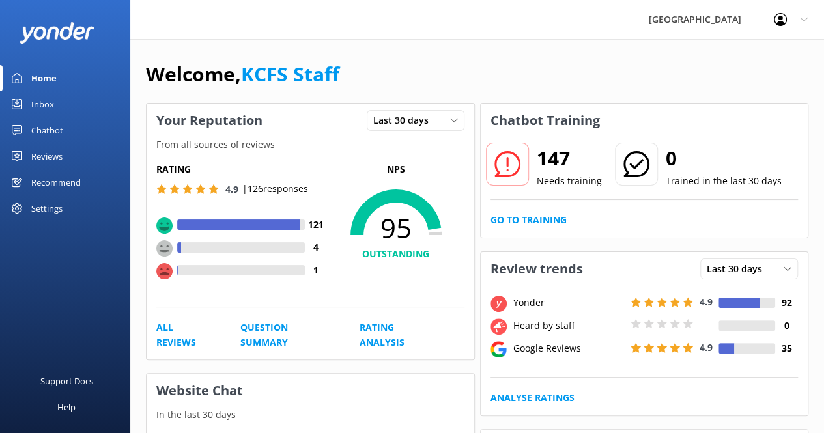  What do you see at coordinates (316, 270) in the screenshot?
I see `h4: 1` at bounding box center [316, 270].